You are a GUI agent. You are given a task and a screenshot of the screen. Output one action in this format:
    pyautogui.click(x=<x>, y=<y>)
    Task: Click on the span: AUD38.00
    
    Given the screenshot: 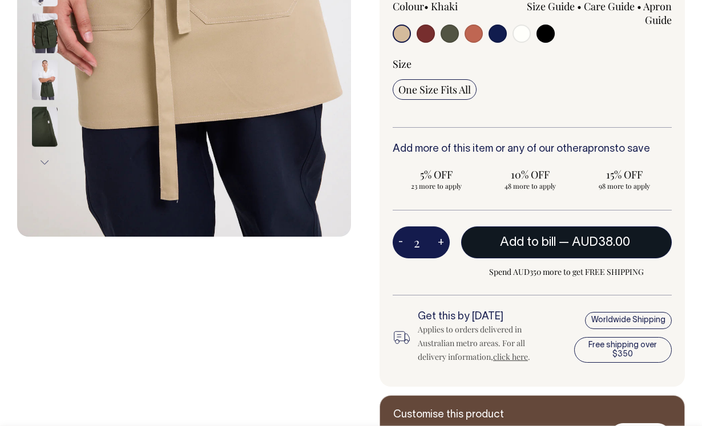 What is the action you would take?
    pyautogui.click(x=601, y=243)
    